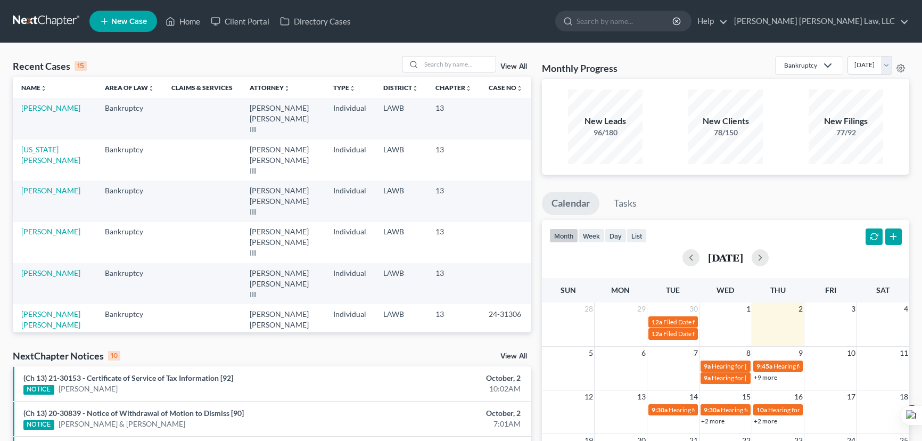 The image size is (922, 441). What do you see at coordinates (694, 397) in the screenshot?
I see `span: 14` at bounding box center [694, 397].